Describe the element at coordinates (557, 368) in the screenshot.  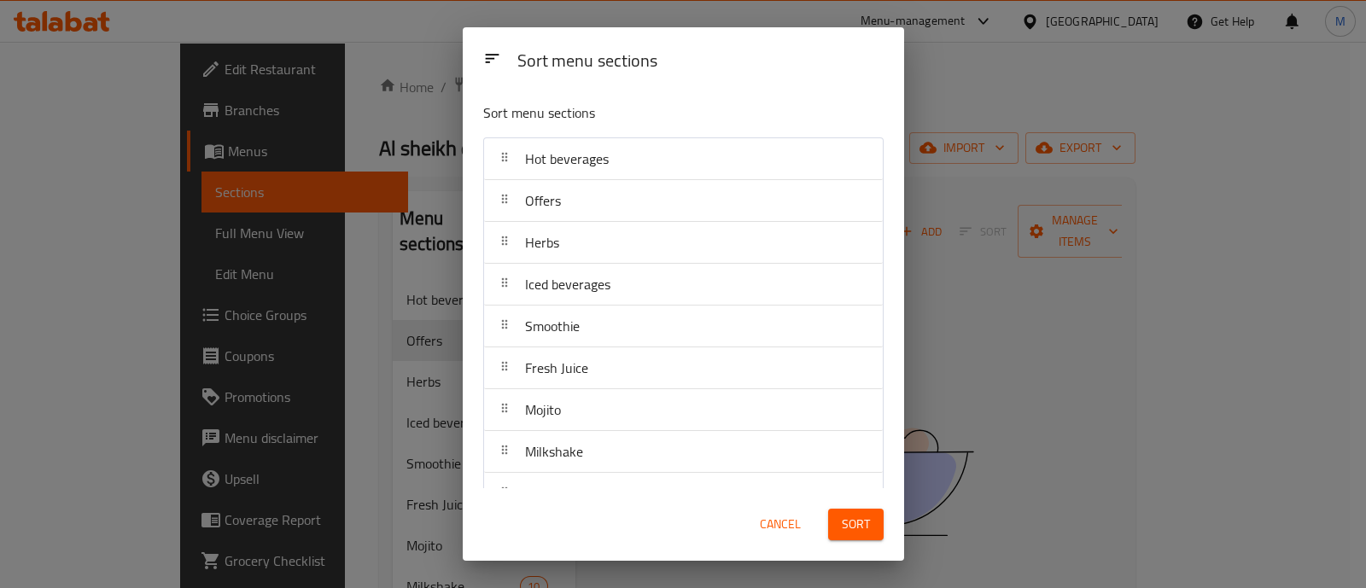
I see `span: Fresh Juice` at that location.